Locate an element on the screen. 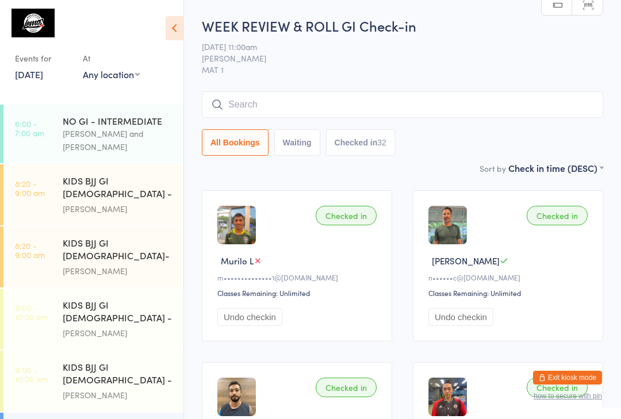 The image size is (621, 419). button: Exit kiosk mode is located at coordinates (568, 378).